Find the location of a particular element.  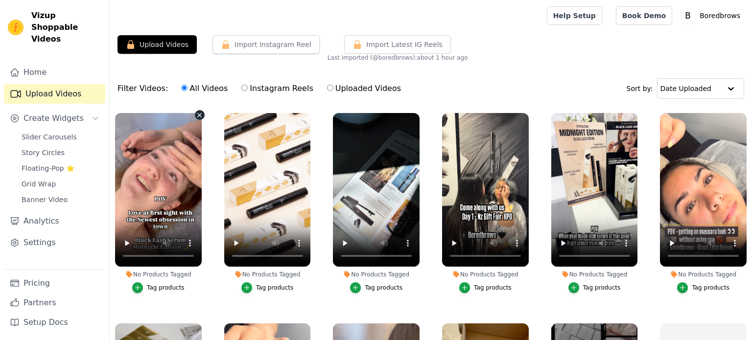

a: Slider Carousels is located at coordinates (60, 137).